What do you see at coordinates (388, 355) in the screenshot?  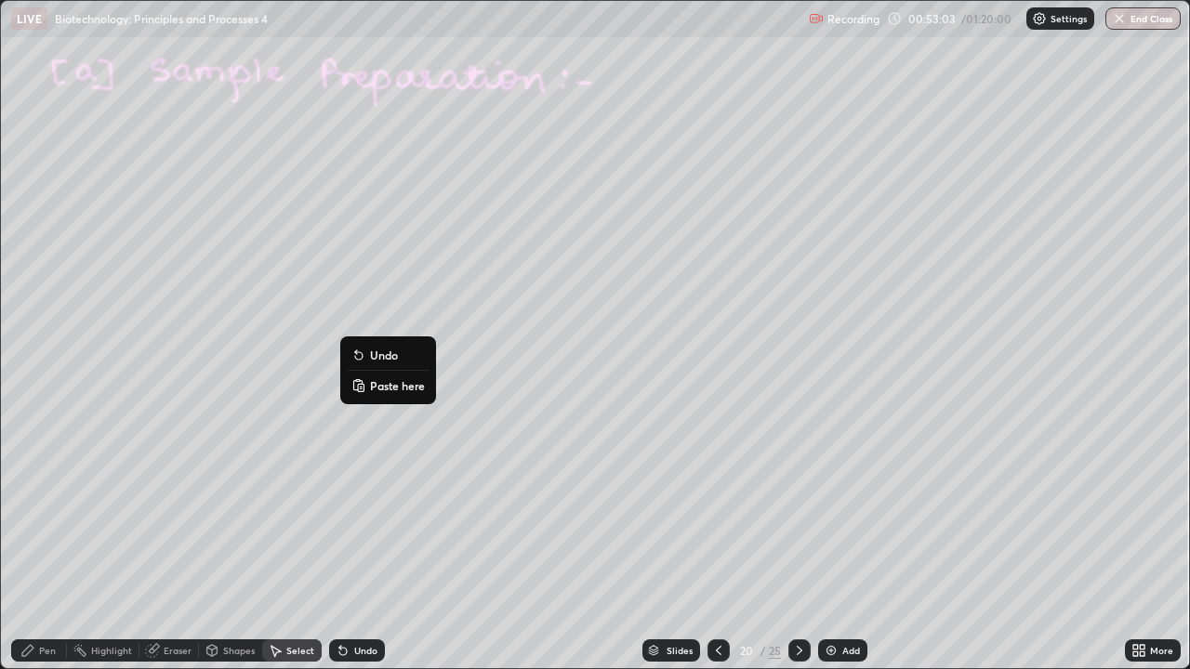 I see `button: Undo` at bounding box center [388, 355].